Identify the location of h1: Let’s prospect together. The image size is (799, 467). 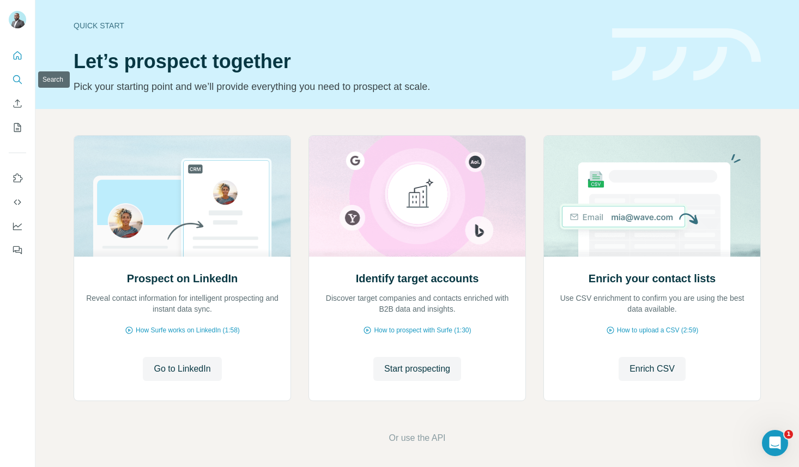
(336, 62).